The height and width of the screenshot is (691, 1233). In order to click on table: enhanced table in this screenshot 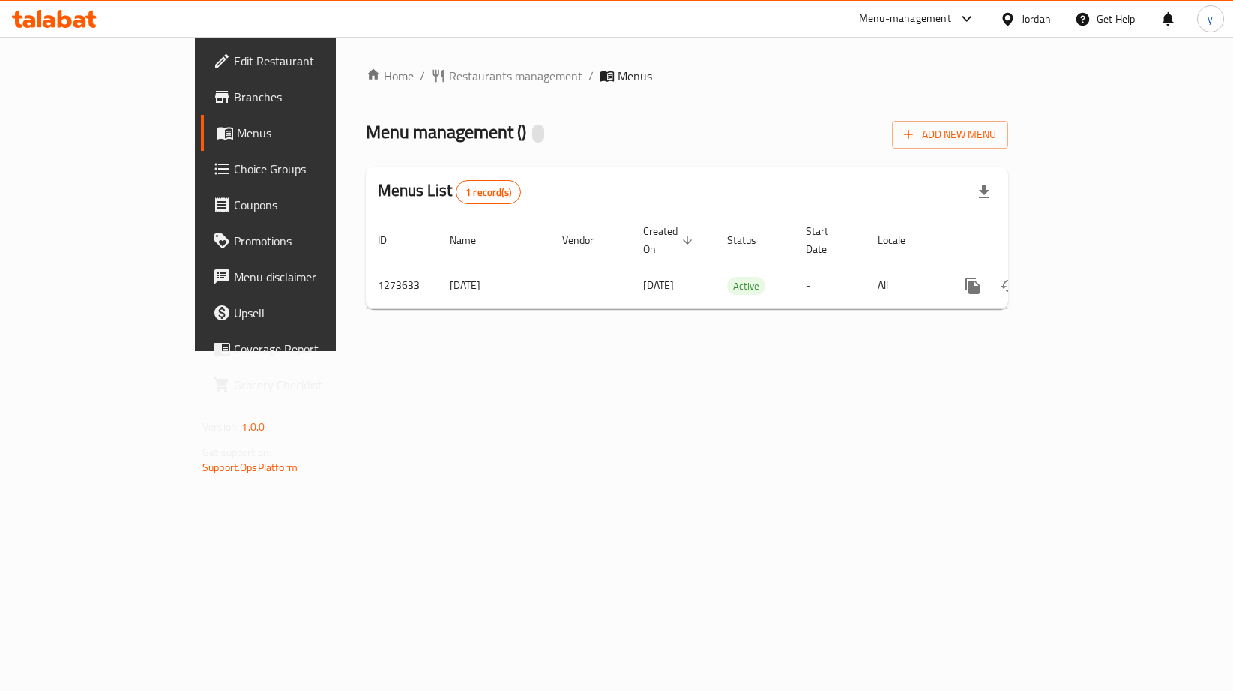, I will do `click(739, 263)`.